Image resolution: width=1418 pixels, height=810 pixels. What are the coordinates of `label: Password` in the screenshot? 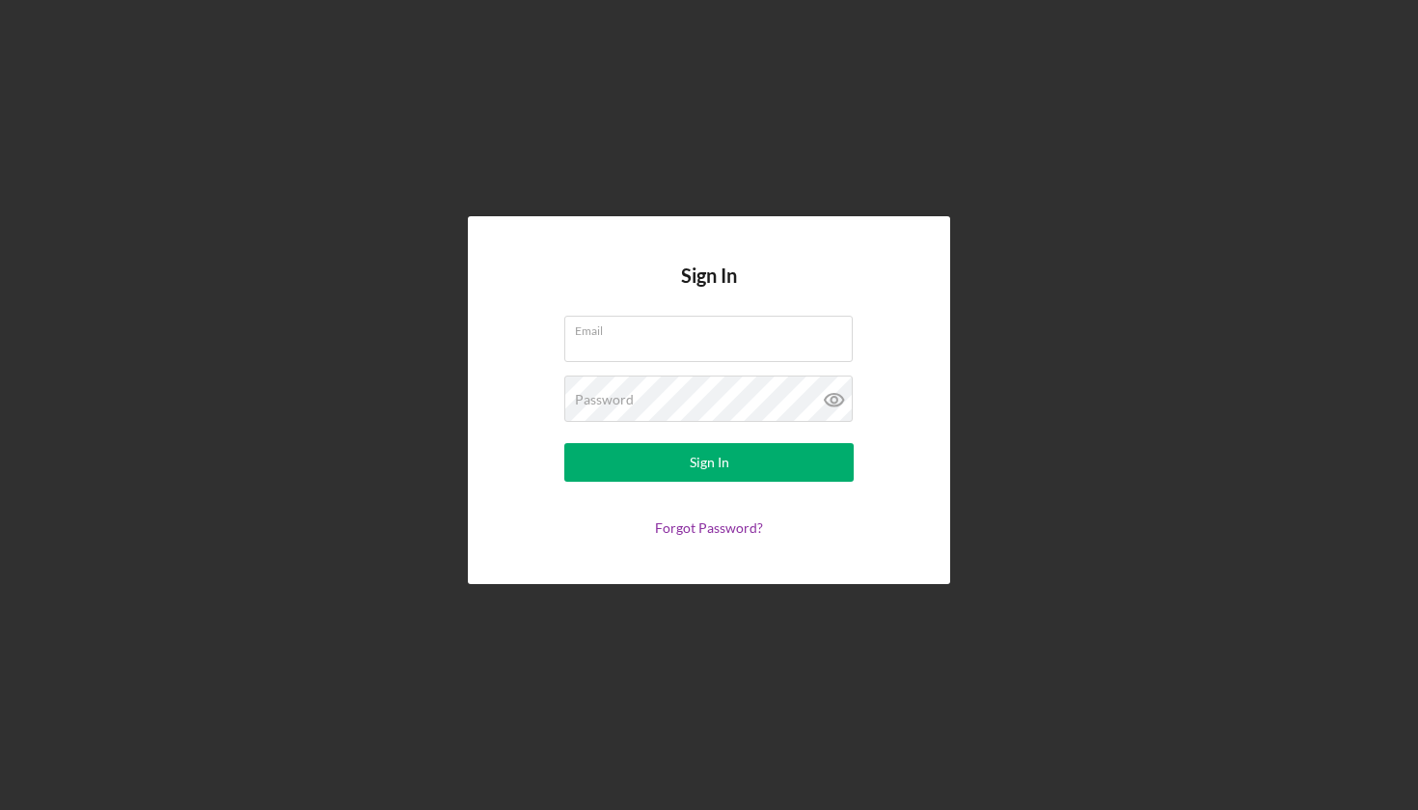 It's located at (604, 399).